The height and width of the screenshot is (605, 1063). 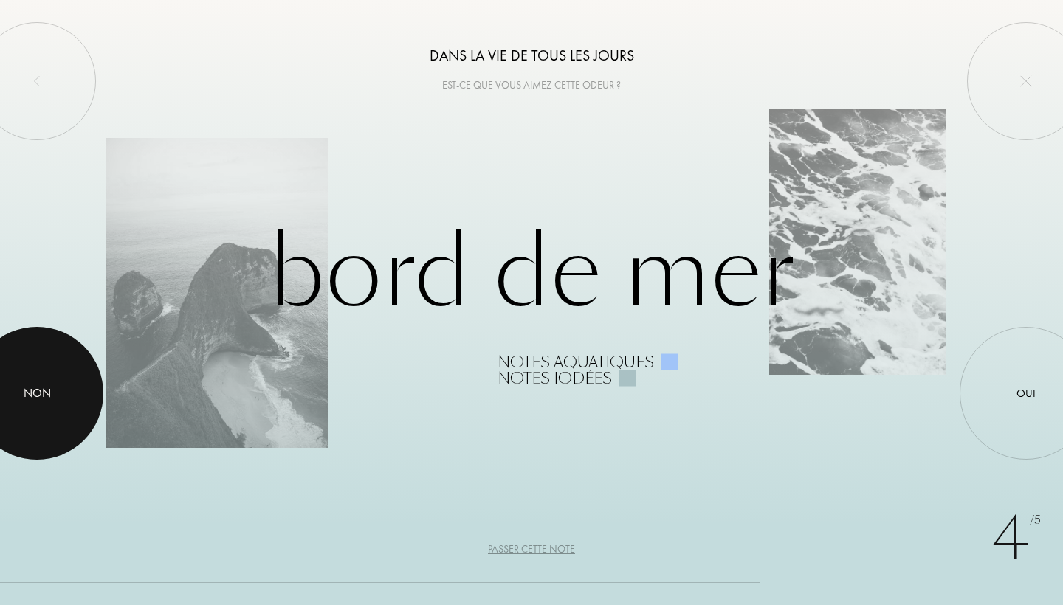 What do you see at coordinates (1026, 81) in the screenshot?
I see `img: quit_onboard.svg` at bounding box center [1026, 81].